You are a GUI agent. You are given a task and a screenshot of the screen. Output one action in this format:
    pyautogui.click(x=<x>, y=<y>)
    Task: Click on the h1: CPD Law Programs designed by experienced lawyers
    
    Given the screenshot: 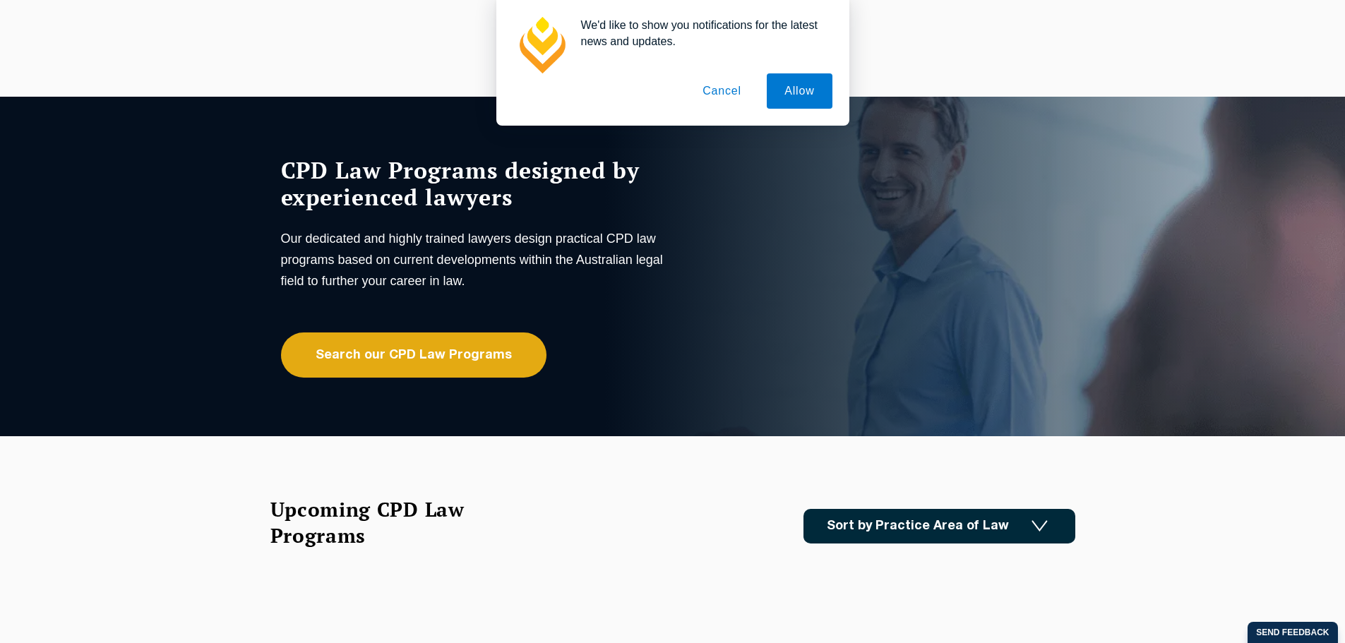 What is the action you would take?
    pyautogui.click(x=475, y=184)
    